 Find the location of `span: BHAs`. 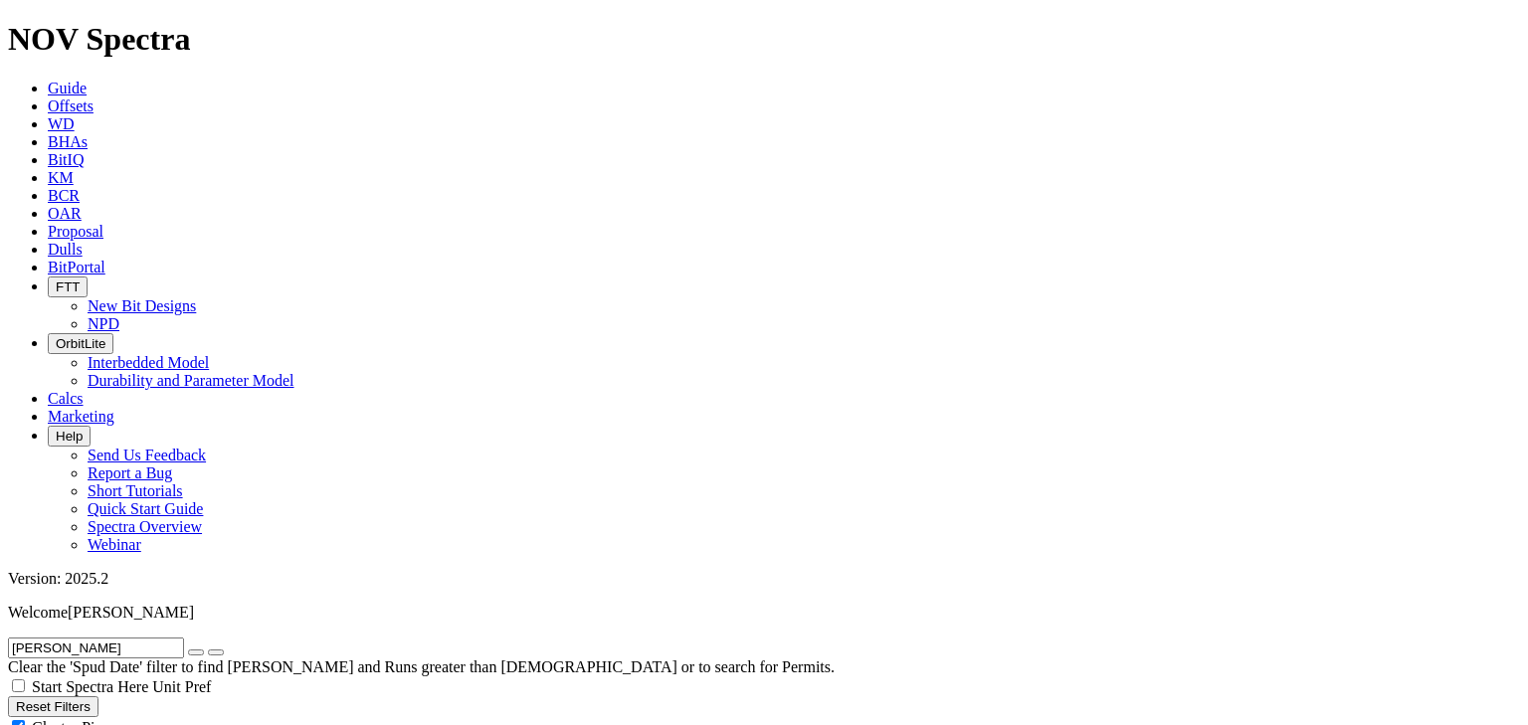

span: BHAs is located at coordinates (68, 141).